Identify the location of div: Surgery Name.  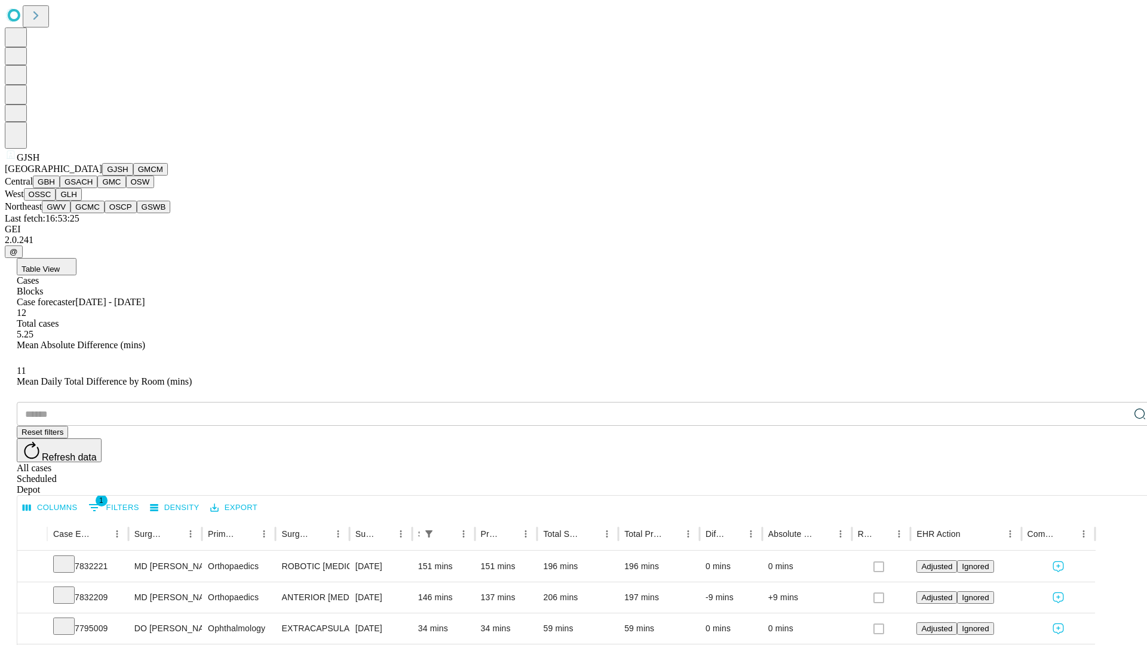
(296, 534).